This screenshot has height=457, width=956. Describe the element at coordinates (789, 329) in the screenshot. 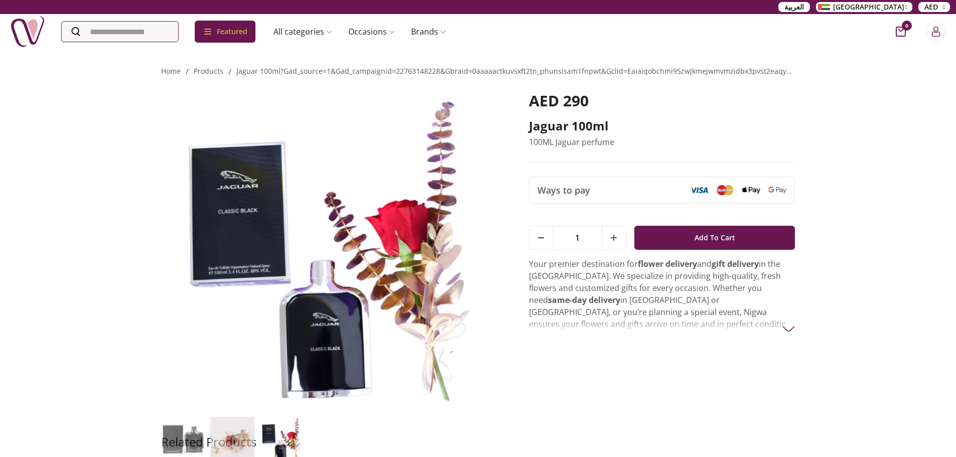

I see `img: arrow` at that location.